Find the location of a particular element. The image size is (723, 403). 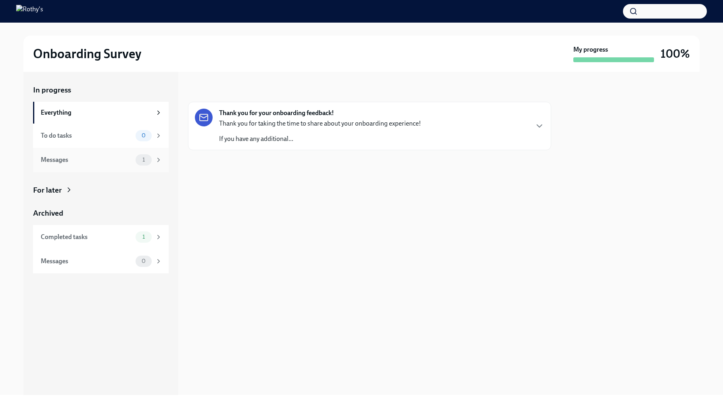

a: To do tasks0 is located at coordinates (101, 136).